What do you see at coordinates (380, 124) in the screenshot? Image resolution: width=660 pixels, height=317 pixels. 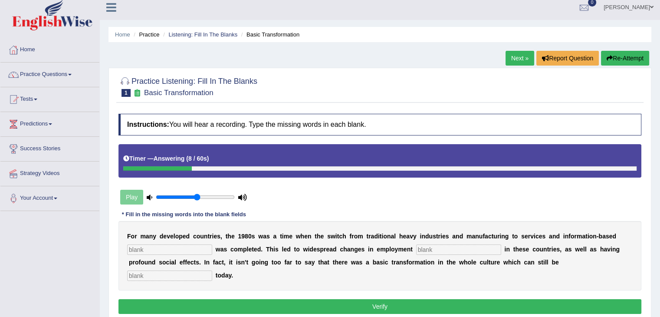 I see `h4: You will hear a recording. Type the missing words in each blank.` at bounding box center [380, 124].